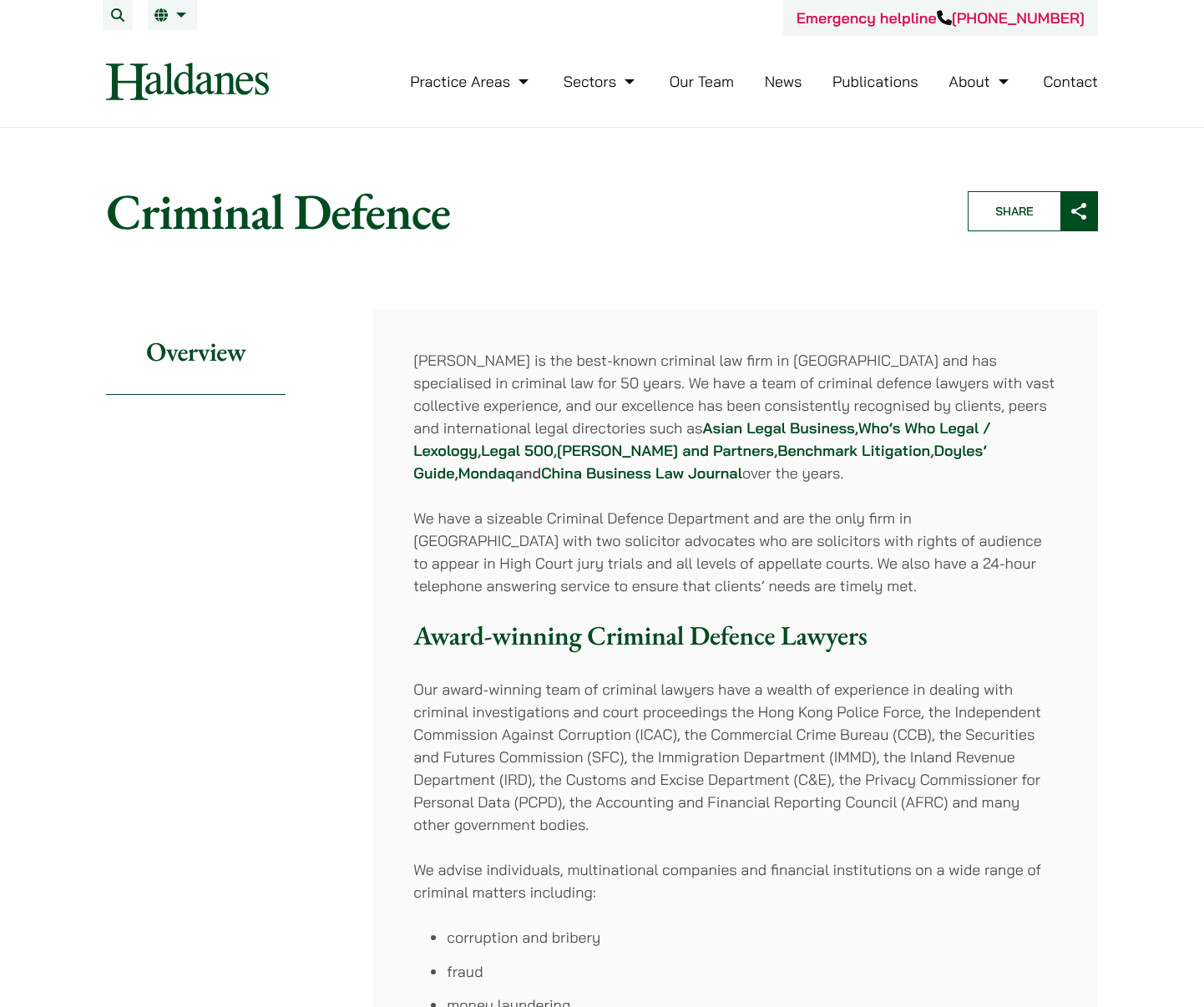  I want to click on h2: Overview, so click(195, 351).